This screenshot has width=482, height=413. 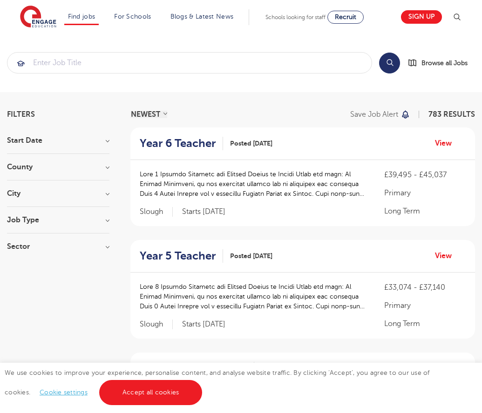 I want to click on span: Schools looking for staff, so click(x=295, y=17).